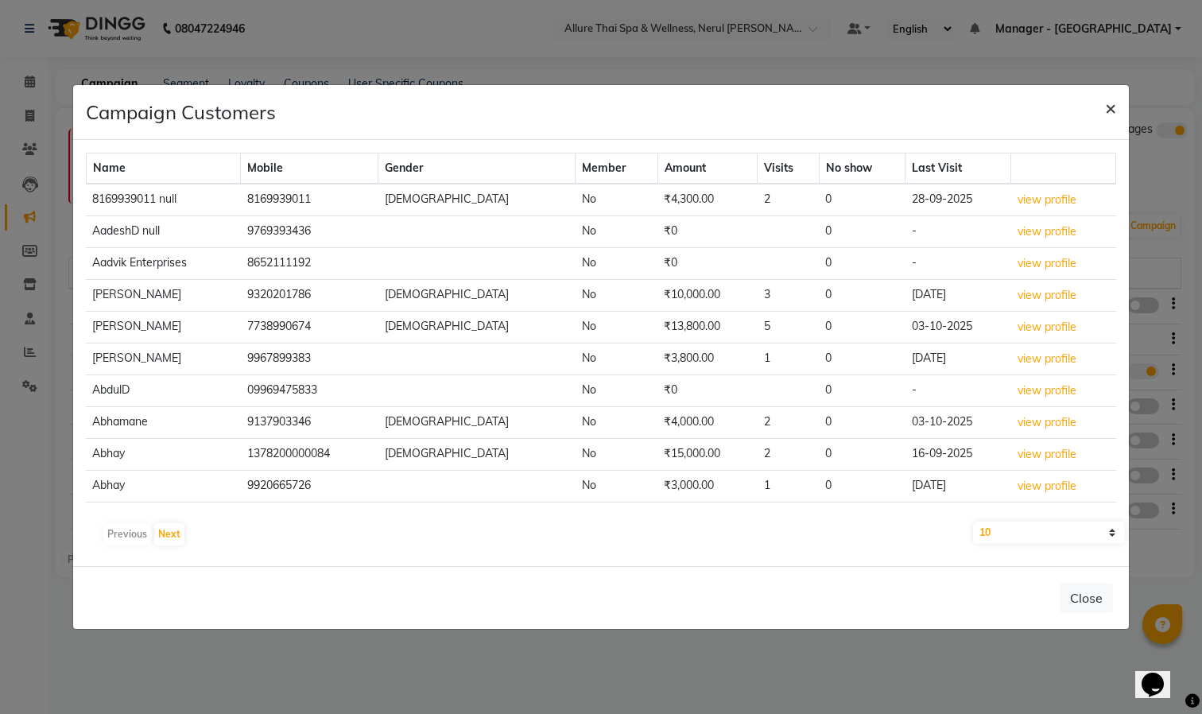  I want to click on th: Member, so click(617, 169).